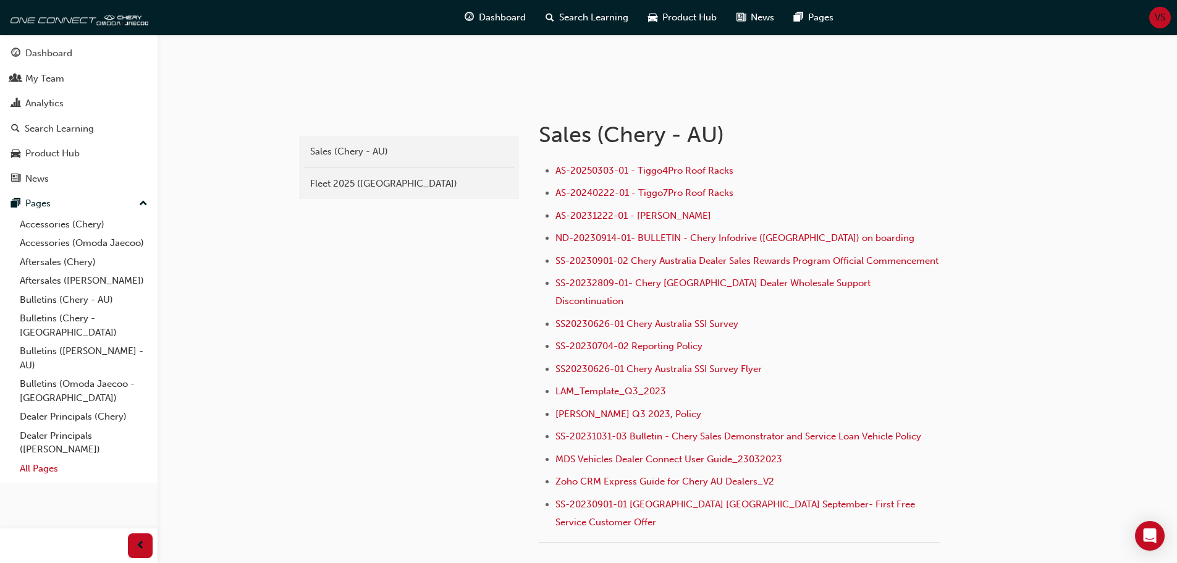  What do you see at coordinates (747, 261) in the screenshot?
I see `a: SS-20230901-02 Chery Australia Dealer Sales Rewards Program Official Commencement` at bounding box center [747, 261].